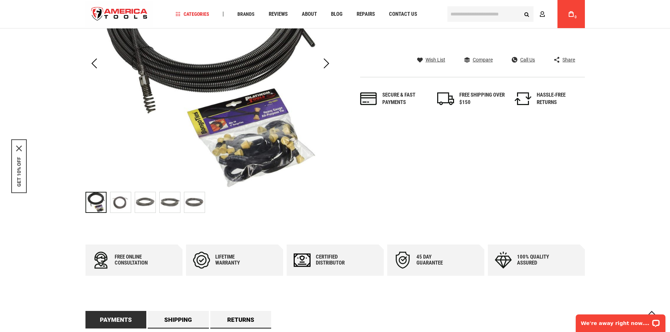  What do you see at coordinates (45, 13) in the screenshot?
I see `p: We're away right now. Please check back later!` at bounding box center [45, 13].